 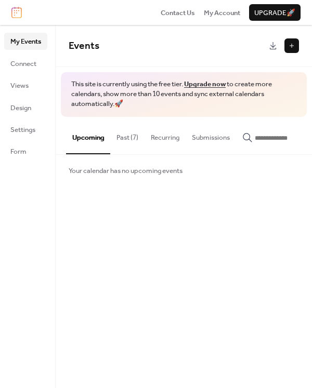 I want to click on a: Form, so click(x=25, y=151).